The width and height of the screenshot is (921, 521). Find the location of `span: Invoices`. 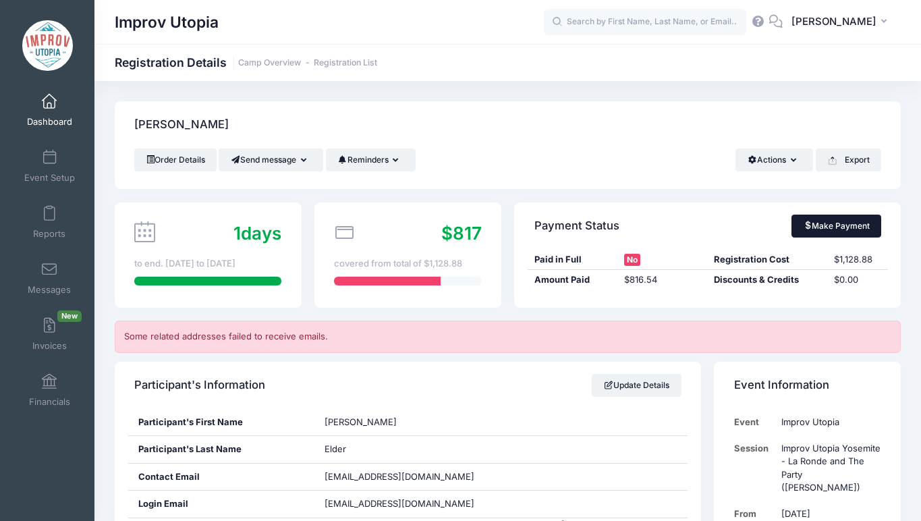

span: Invoices is located at coordinates (49, 346).